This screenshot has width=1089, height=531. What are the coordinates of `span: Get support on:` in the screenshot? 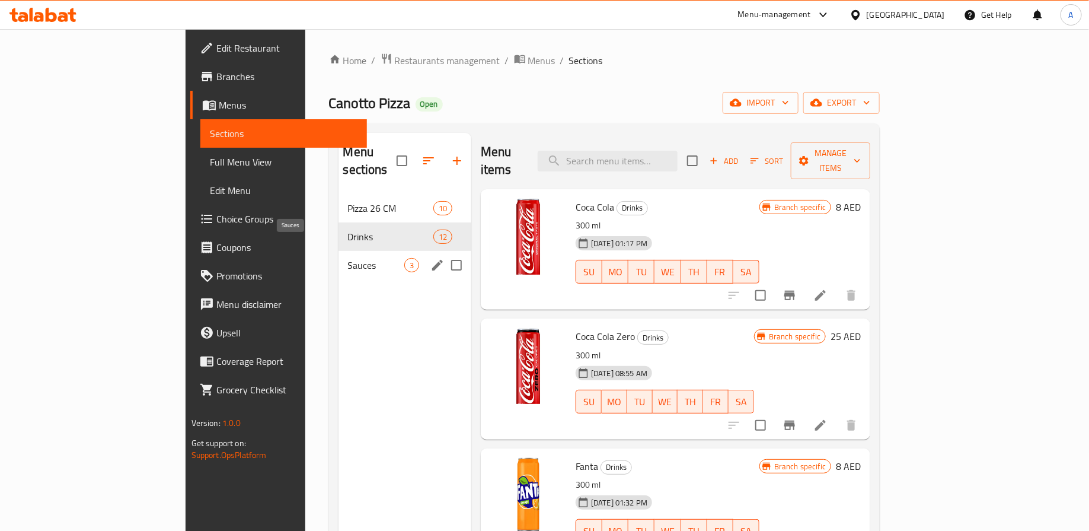 It's located at (219, 443).